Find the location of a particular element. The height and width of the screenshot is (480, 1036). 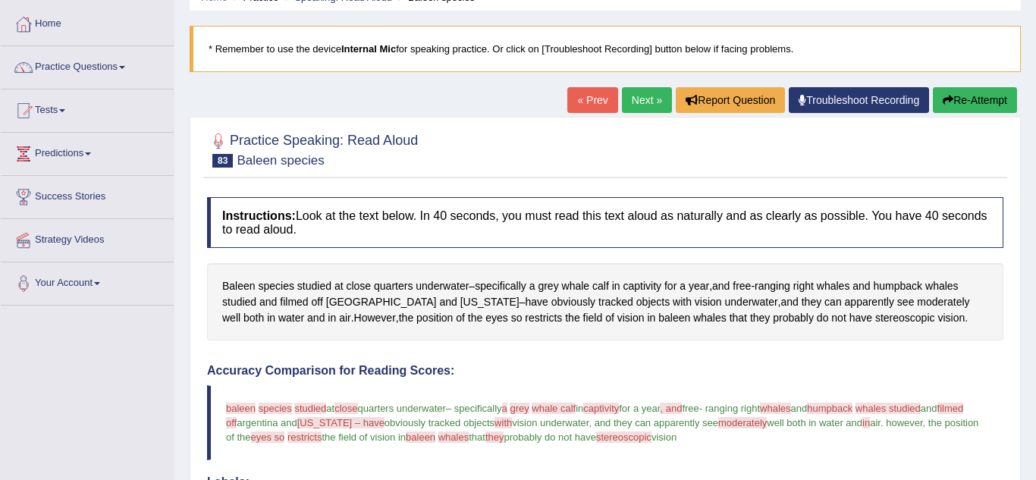

a: Troubleshoot Recording is located at coordinates (858, 100).